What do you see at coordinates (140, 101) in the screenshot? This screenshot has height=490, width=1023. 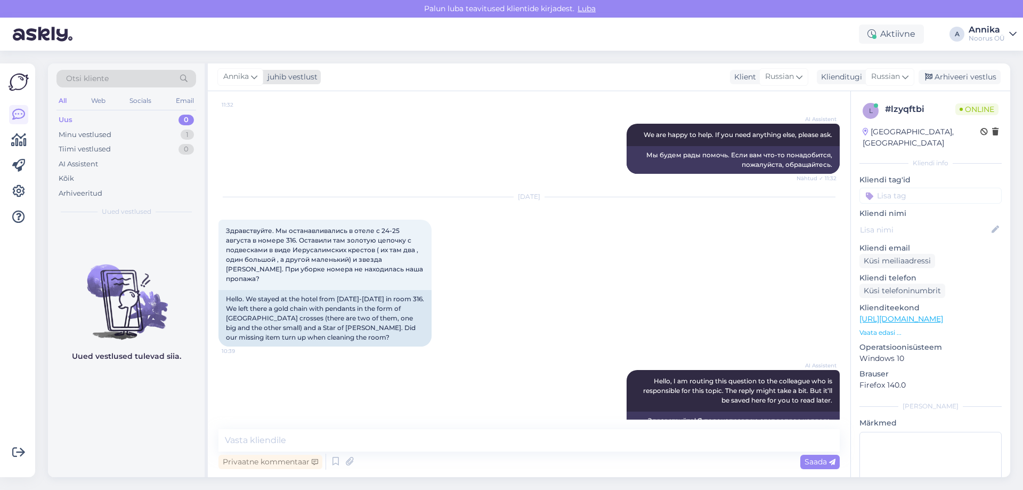 I see `div: Socials` at bounding box center [140, 101].